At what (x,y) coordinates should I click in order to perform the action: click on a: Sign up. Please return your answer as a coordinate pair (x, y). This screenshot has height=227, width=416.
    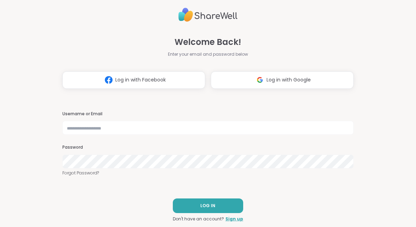
    Looking at the image, I should click on (234, 219).